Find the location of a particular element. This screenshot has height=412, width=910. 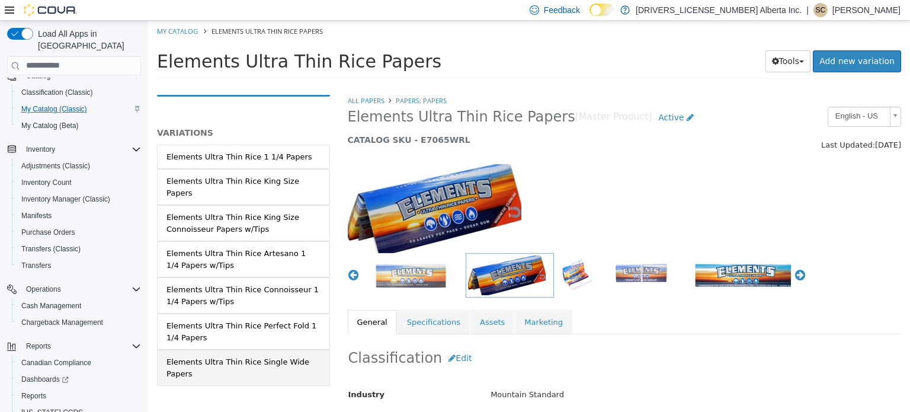

a: Classification (Classic) is located at coordinates (57, 92).